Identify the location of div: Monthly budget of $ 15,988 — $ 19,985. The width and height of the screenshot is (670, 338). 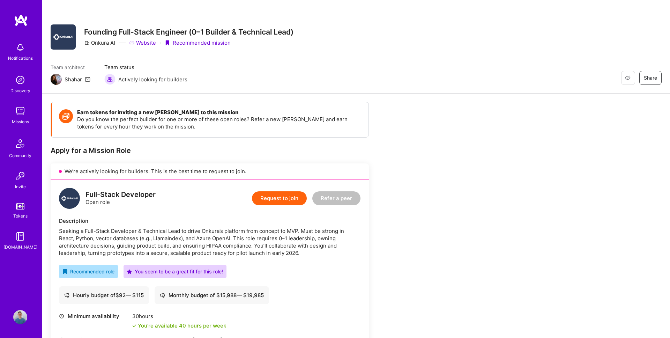
(212, 295).